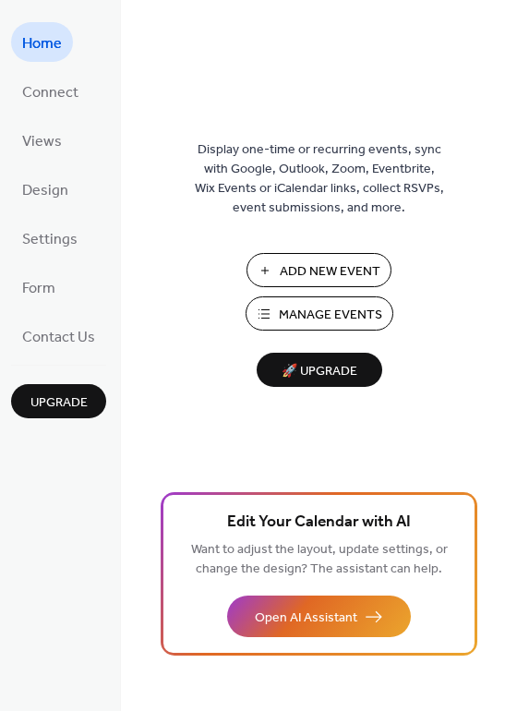 The height and width of the screenshot is (711, 517). What do you see at coordinates (45, 190) in the screenshot?
I see `span: Design` at bounding box center [45, 190].